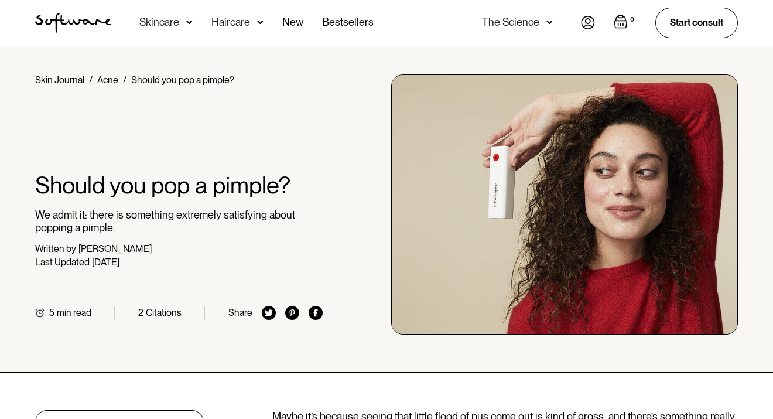  What do you see at coordinates (60, 80) in the screenshot?
I see `a: Skin Journal` at bounding box center [60, 80].